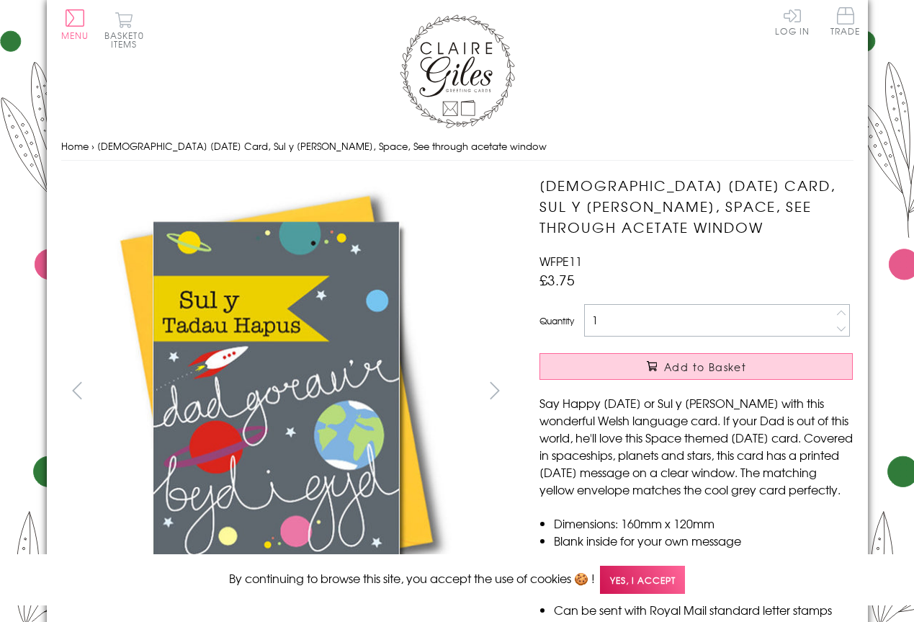  I want to click on li: Dimensions: 160mm x 120mm, so click(703, 523).